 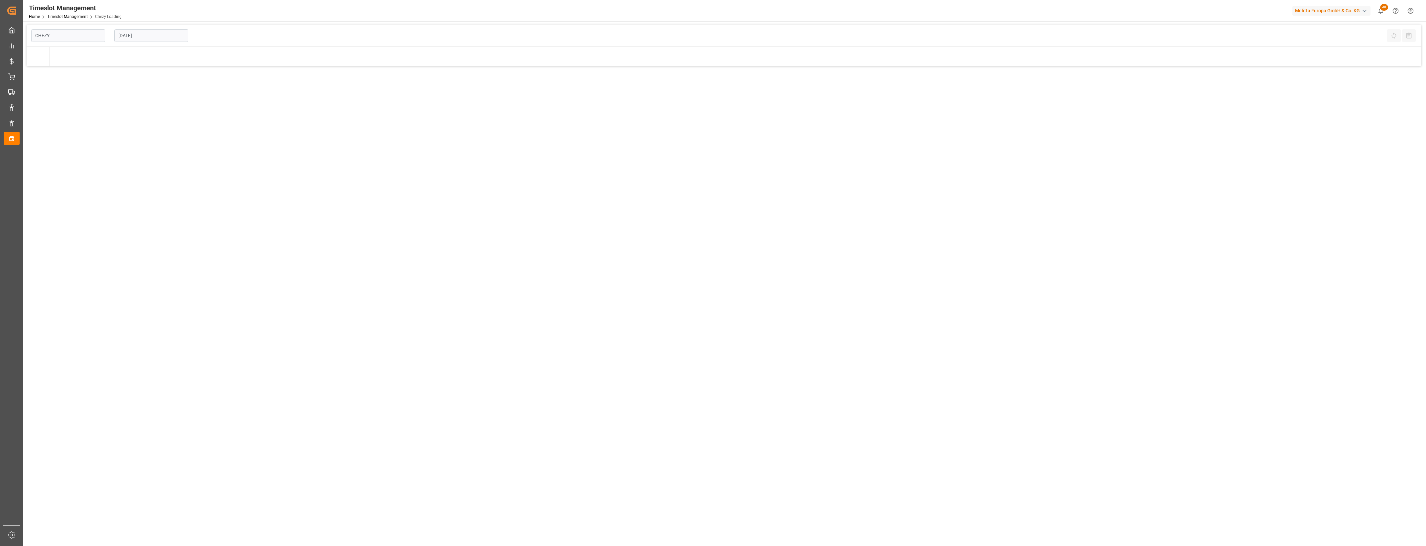 I want to click on a: Home, so click(x=34, y=17).